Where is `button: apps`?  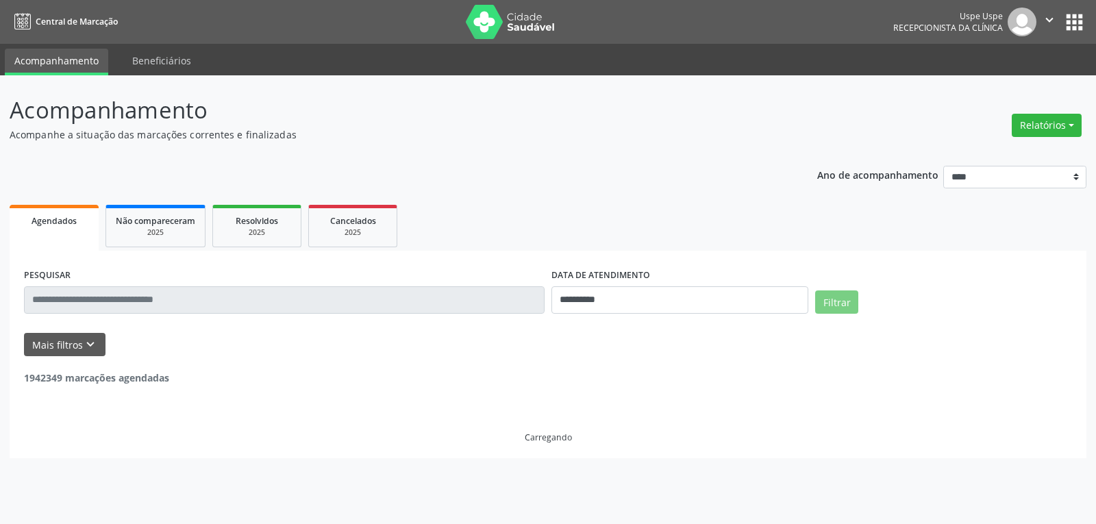
button: apps is located at coordinates (1074, 22).